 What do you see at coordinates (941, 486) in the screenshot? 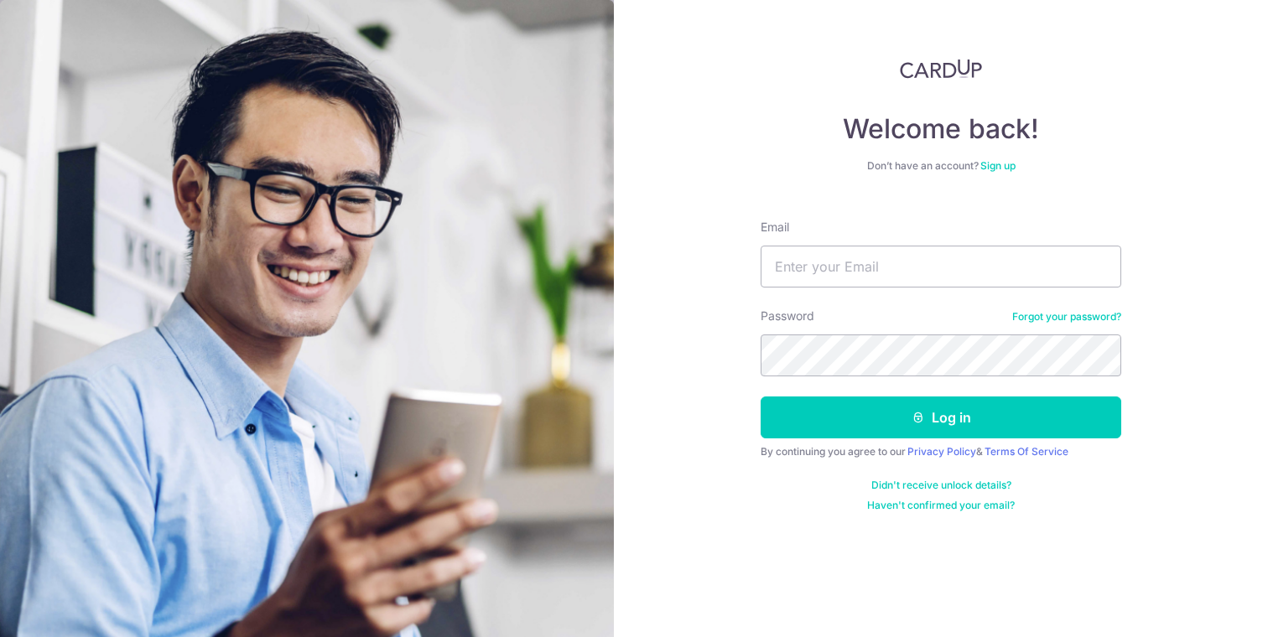
I see `a: Didn't receive unlock details?` at bounding box center [941, 486].